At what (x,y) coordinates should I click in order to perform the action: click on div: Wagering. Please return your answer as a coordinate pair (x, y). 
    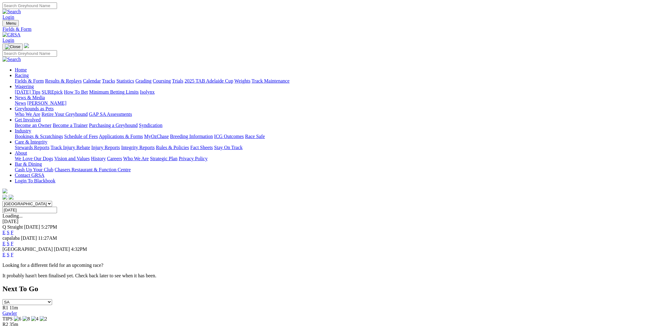
    Looking at the image, I should click on (332, 92).